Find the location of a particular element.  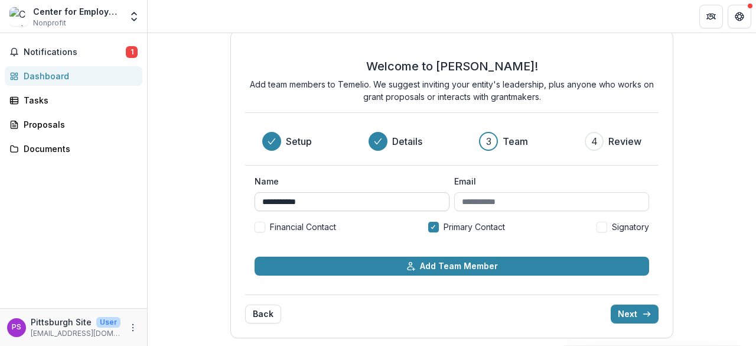

p: Add team members to Temelio. We suggest inviting your entity's leadership, plus anyone who works ... is located at coordinates (452, 90).